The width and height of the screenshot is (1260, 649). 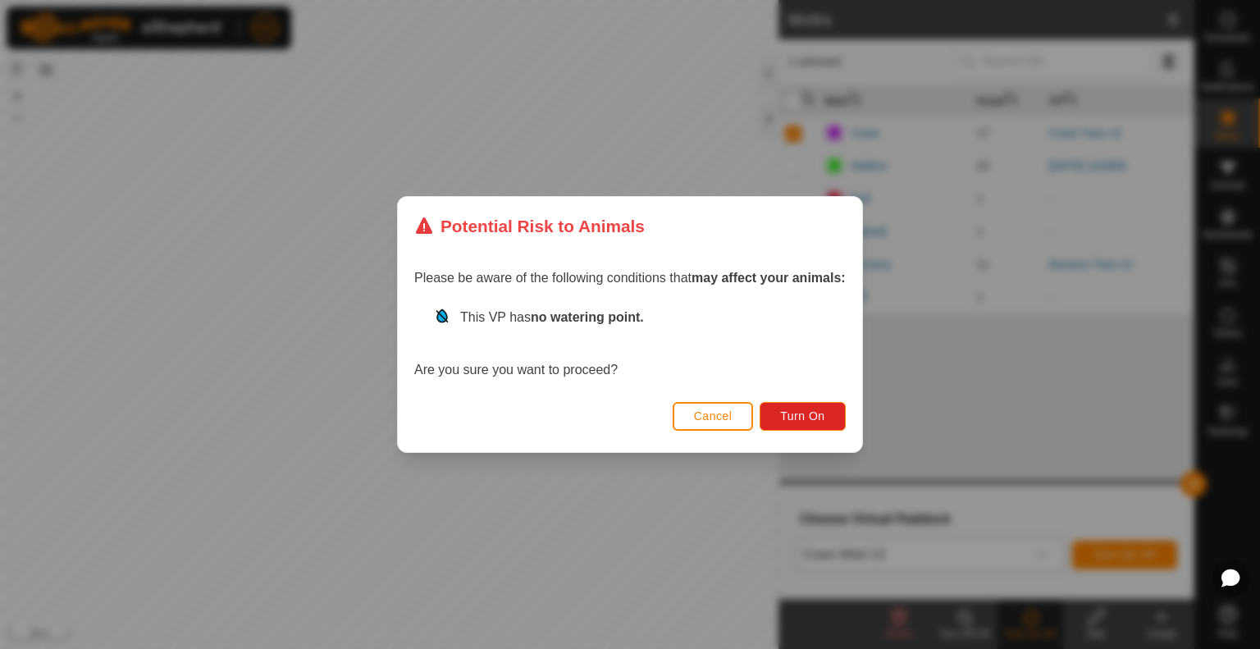 What do you see at coordinates (713, 416) in the screenshot?
I see `button: Cancel` at bounding box center [713, 416].